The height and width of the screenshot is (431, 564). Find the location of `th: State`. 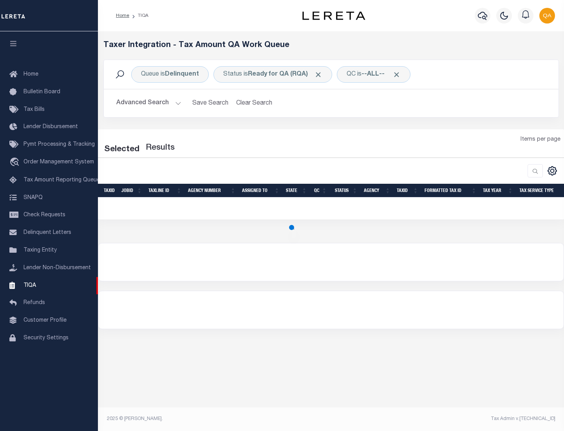

th: State is located at coordinates (296, 190).